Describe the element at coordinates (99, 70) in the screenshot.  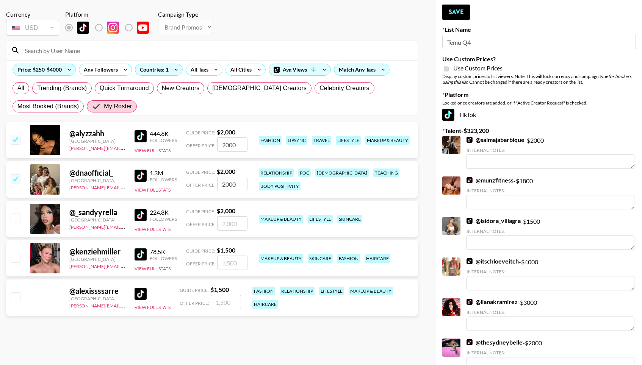
I see `div: Any Followers` at that location.